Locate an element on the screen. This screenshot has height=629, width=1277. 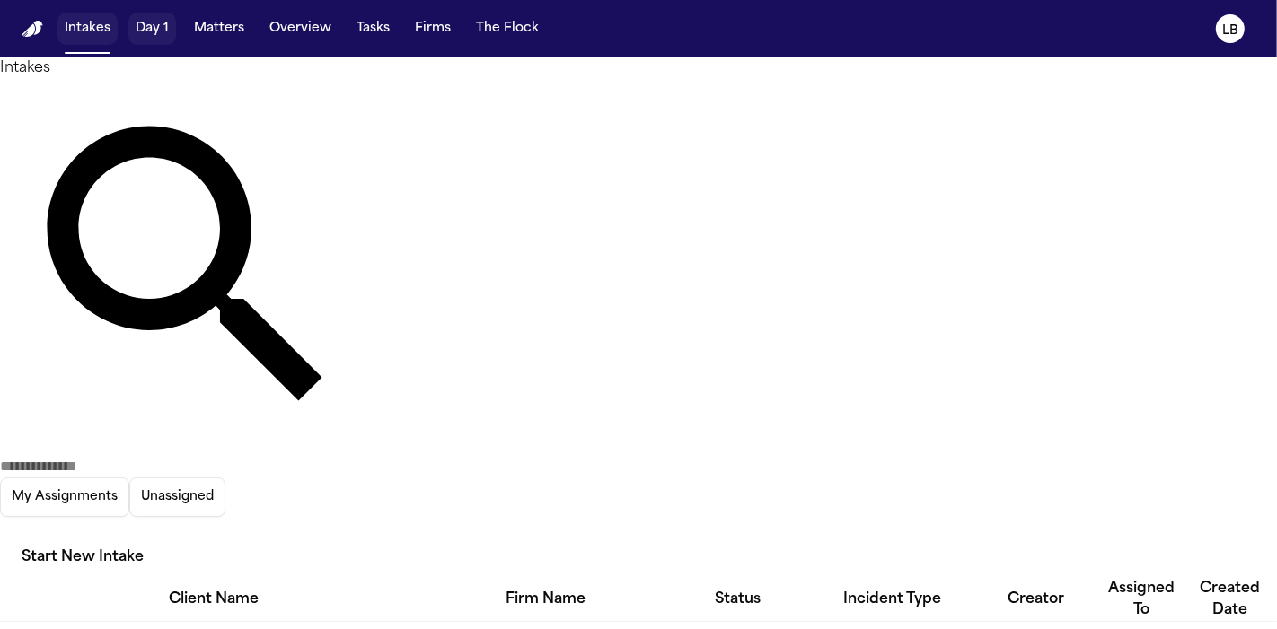
button: The Flock is located at coordinates (507, 29).